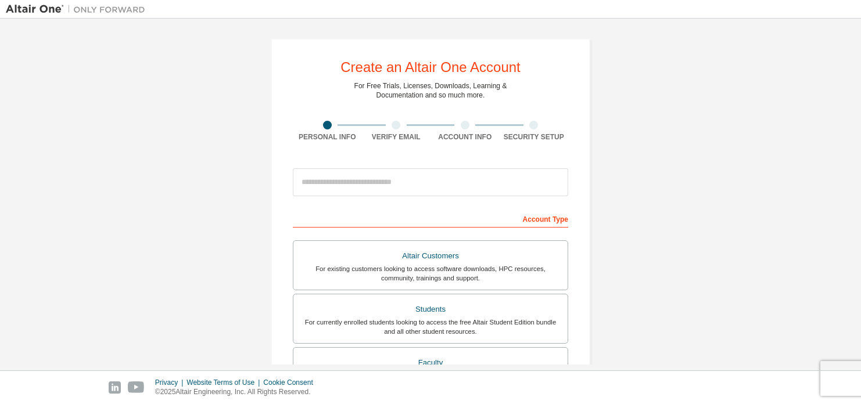 The image size is (861, 404). I want to click on div: Cookie Consent, so click(291, 383).